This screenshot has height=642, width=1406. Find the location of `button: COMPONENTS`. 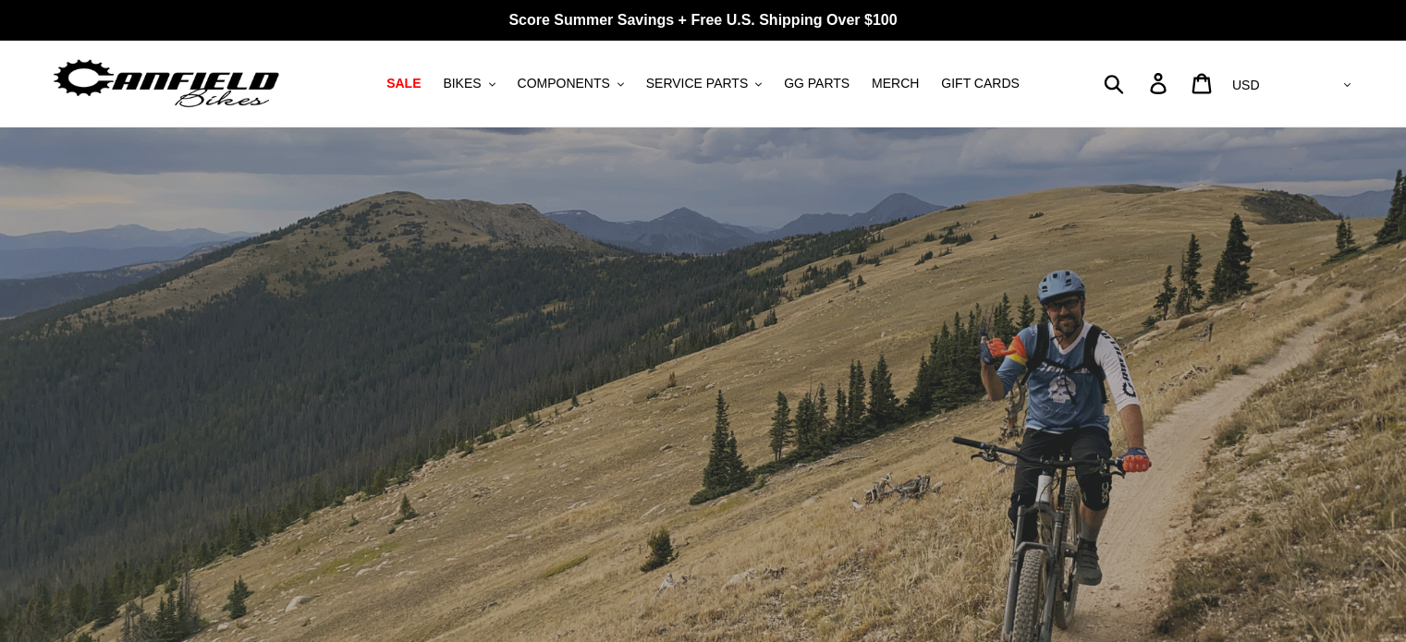

button: COMPONENTS is located at coordinates (570, 83).